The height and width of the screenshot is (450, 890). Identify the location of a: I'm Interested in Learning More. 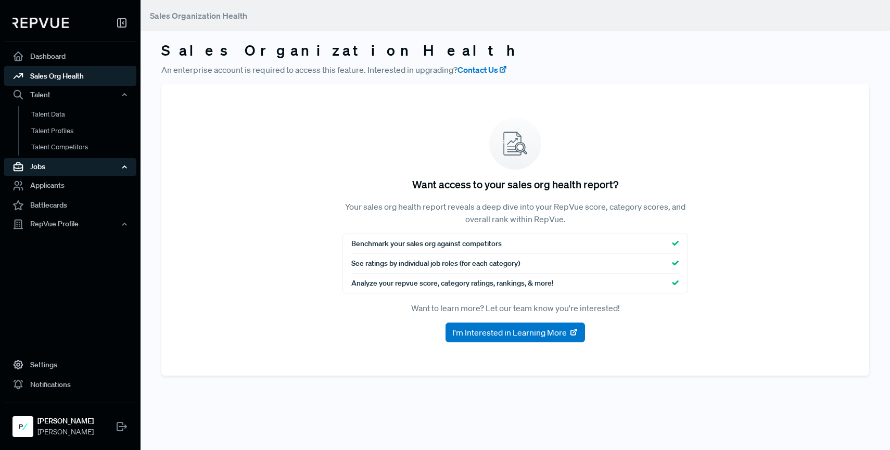
(515, 333).